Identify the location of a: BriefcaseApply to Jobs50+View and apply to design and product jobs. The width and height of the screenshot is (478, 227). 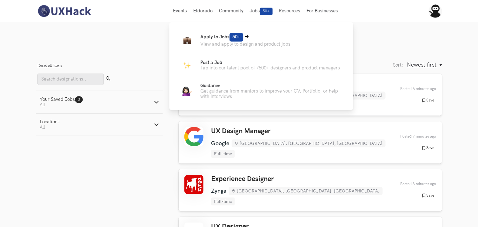
(261, 40).